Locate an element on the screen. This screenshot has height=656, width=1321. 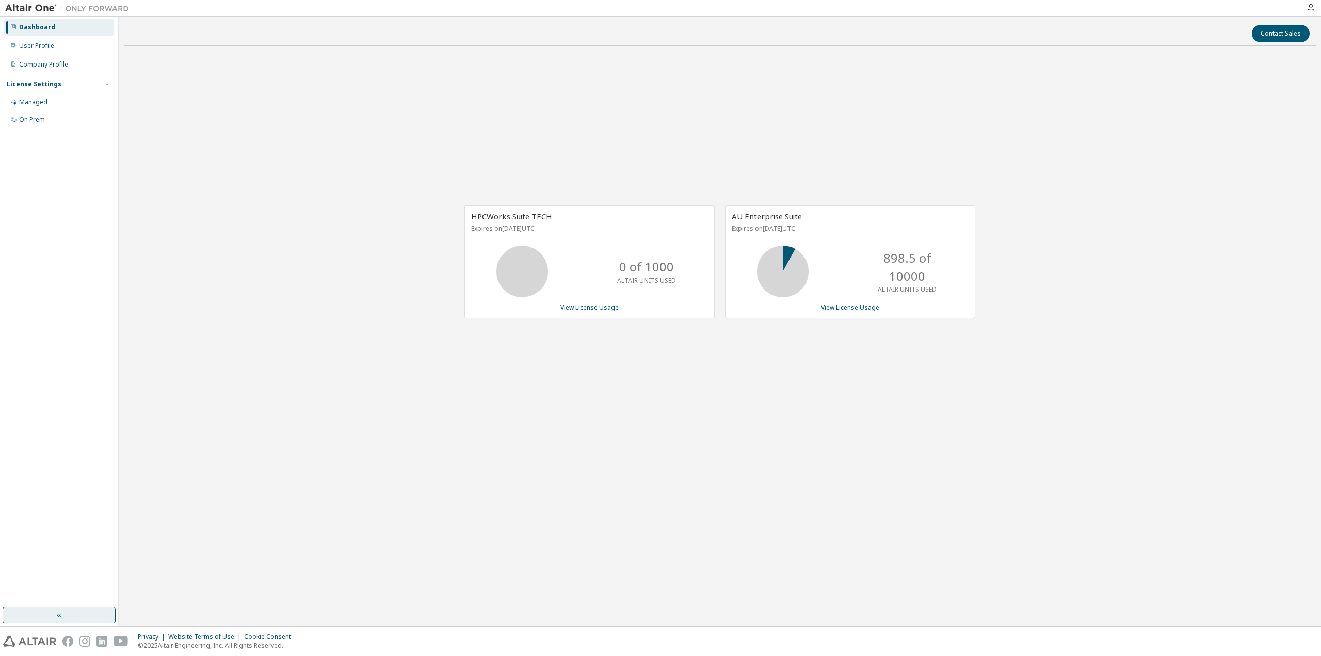
p: 898.5 of 10000 is located at coordinates (907, 267).